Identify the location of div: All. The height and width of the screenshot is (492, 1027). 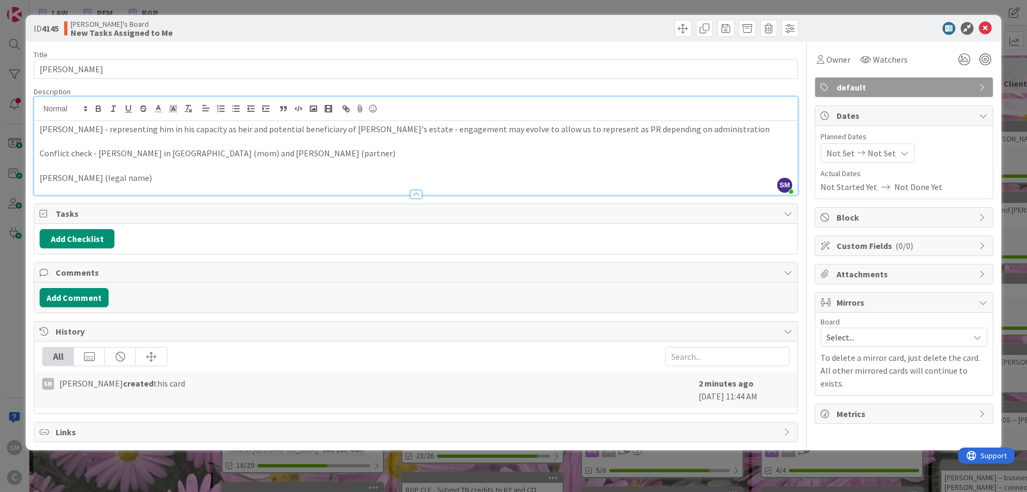
(58, 356).